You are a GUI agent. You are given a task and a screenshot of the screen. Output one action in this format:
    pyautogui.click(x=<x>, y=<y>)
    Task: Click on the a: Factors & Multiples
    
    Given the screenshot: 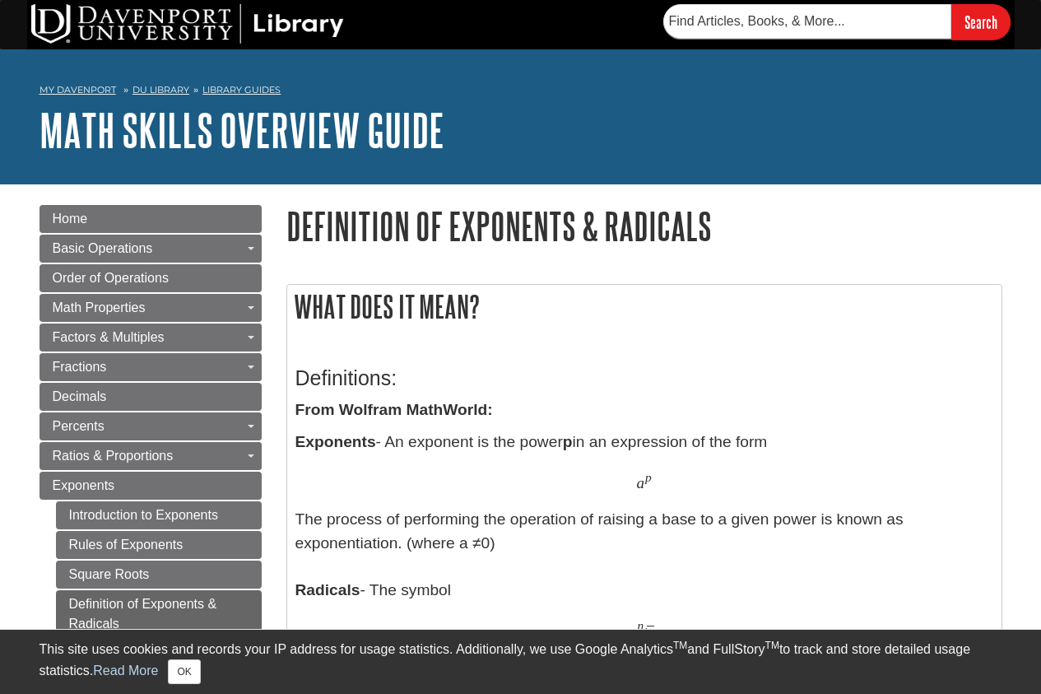 What is the action you would take?
    pyautogui.click(x=151, y=337)
    